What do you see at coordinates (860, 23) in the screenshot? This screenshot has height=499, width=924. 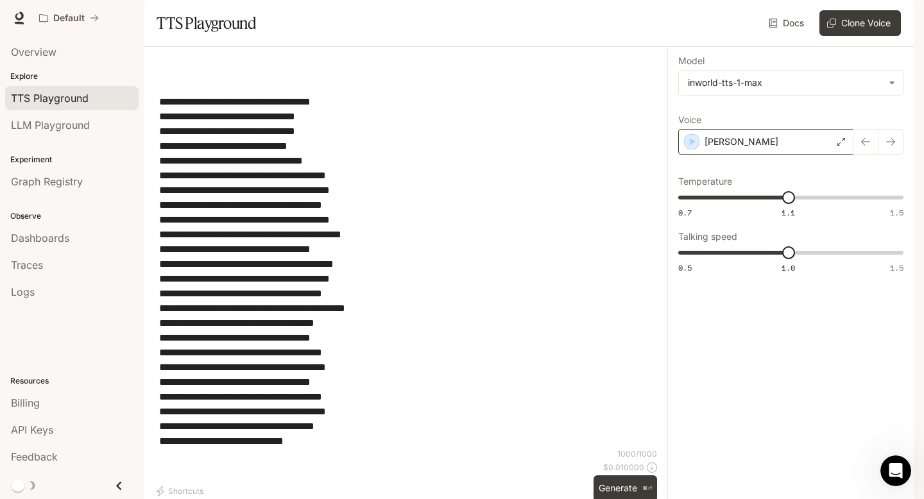 I see `button: Clone Voice` at bounding box center [860, 23].